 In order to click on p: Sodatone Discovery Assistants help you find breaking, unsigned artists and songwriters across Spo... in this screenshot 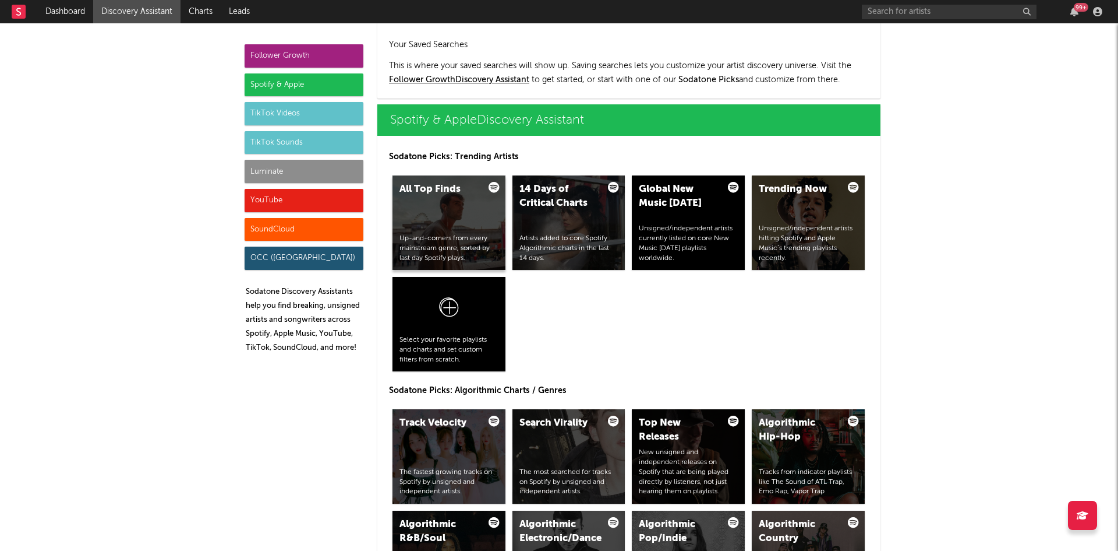, I will do `click(305, 320)`.